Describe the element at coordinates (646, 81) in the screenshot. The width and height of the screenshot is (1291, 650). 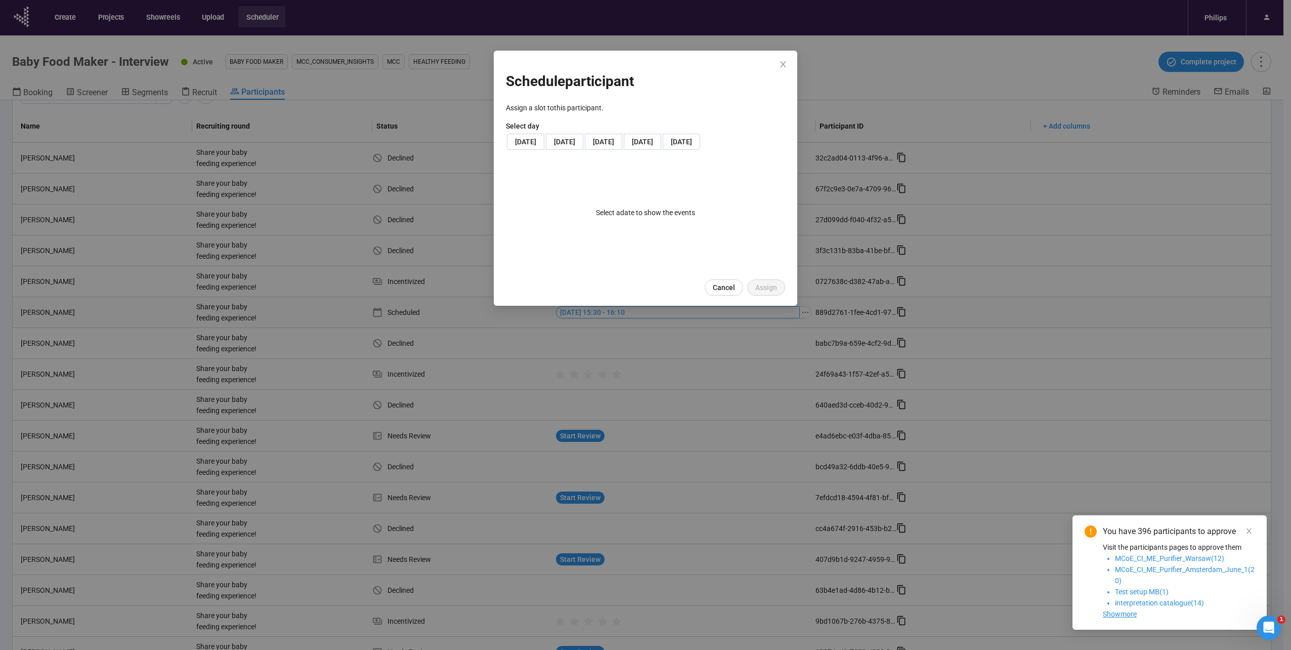
I see `h1: Schedule participant` at that location.